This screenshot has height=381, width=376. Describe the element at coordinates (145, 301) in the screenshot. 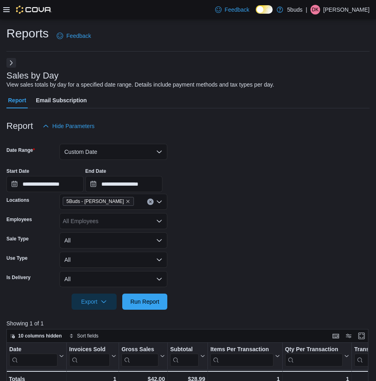

I see `span: Run Report` at that location.